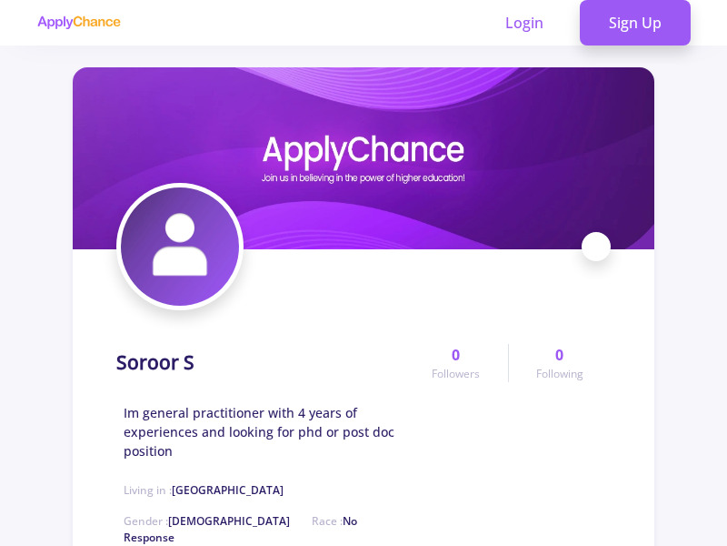  Describe the element at coordinates (206, 520) in the screenshot. I see `span: Gender :` at that location.